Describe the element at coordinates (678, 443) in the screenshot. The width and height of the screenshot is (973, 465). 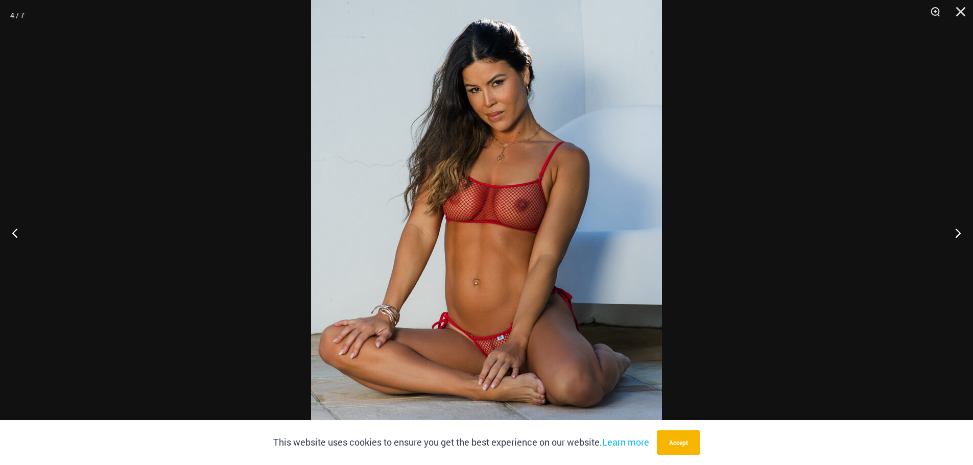
I see `button: Accept` at that location.